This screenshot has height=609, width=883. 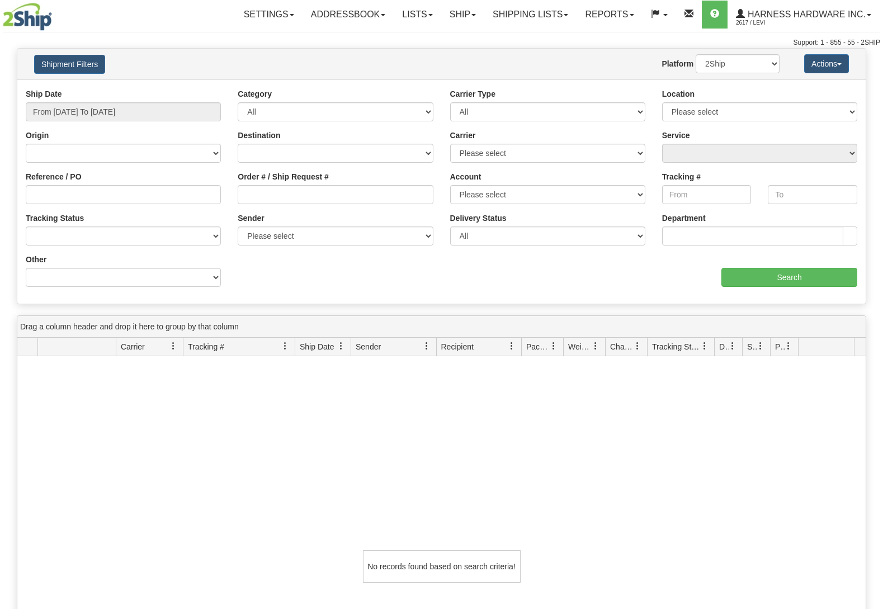 What do you see at coordinates (442, 566) in the screenshot?
I see `div: No records found based on search criteria!` at bounding box center [442, 566].